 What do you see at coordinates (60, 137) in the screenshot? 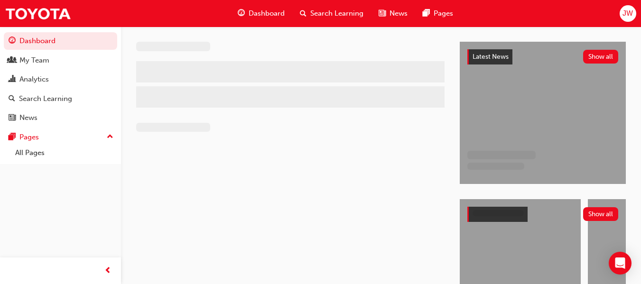
I see `button: Pages` at bounding box center [60, 137].